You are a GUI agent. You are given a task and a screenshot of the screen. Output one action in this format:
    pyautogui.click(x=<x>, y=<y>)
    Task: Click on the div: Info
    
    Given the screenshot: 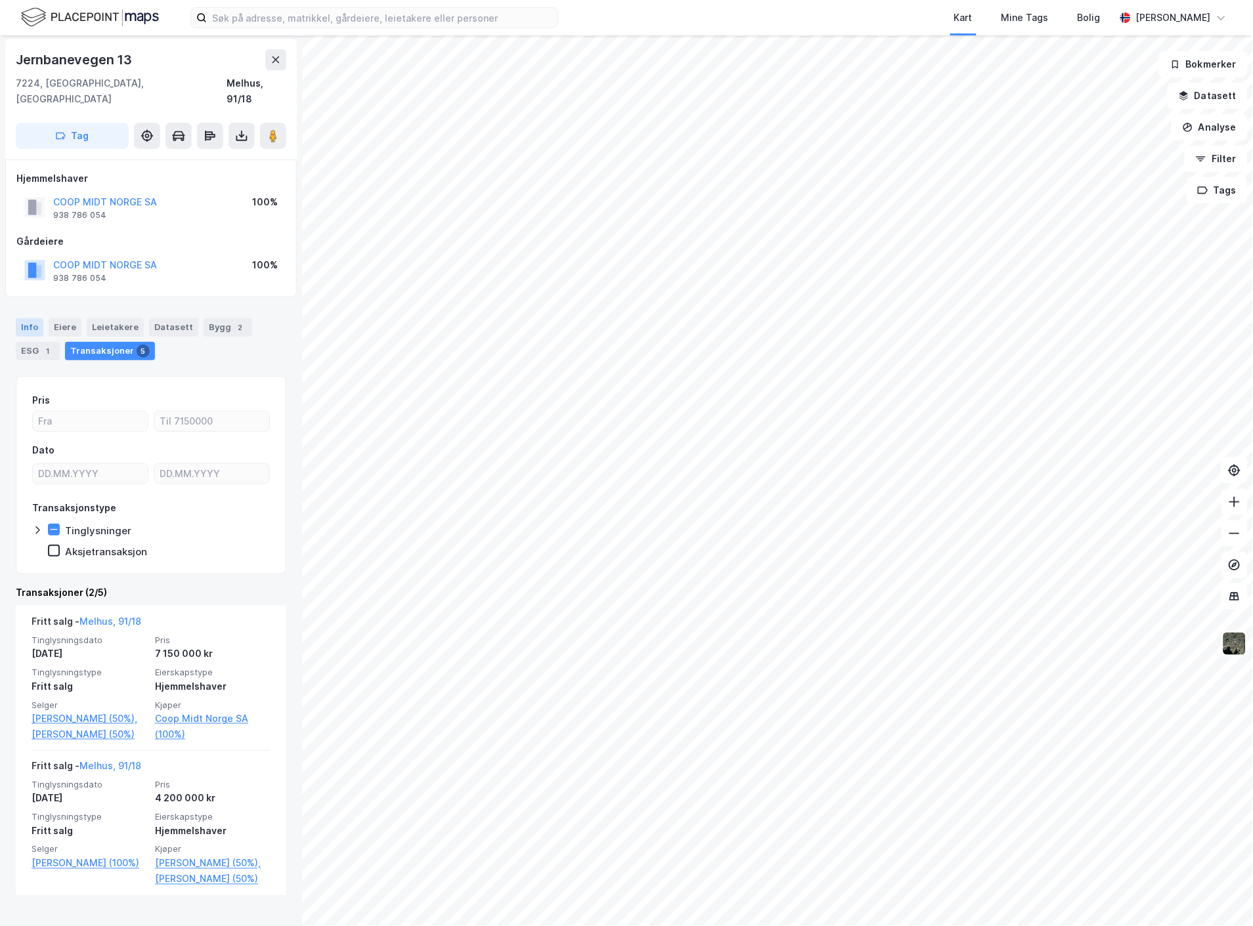 What is the action you would take?
    pyautogui.click(x=30, y=328)
    